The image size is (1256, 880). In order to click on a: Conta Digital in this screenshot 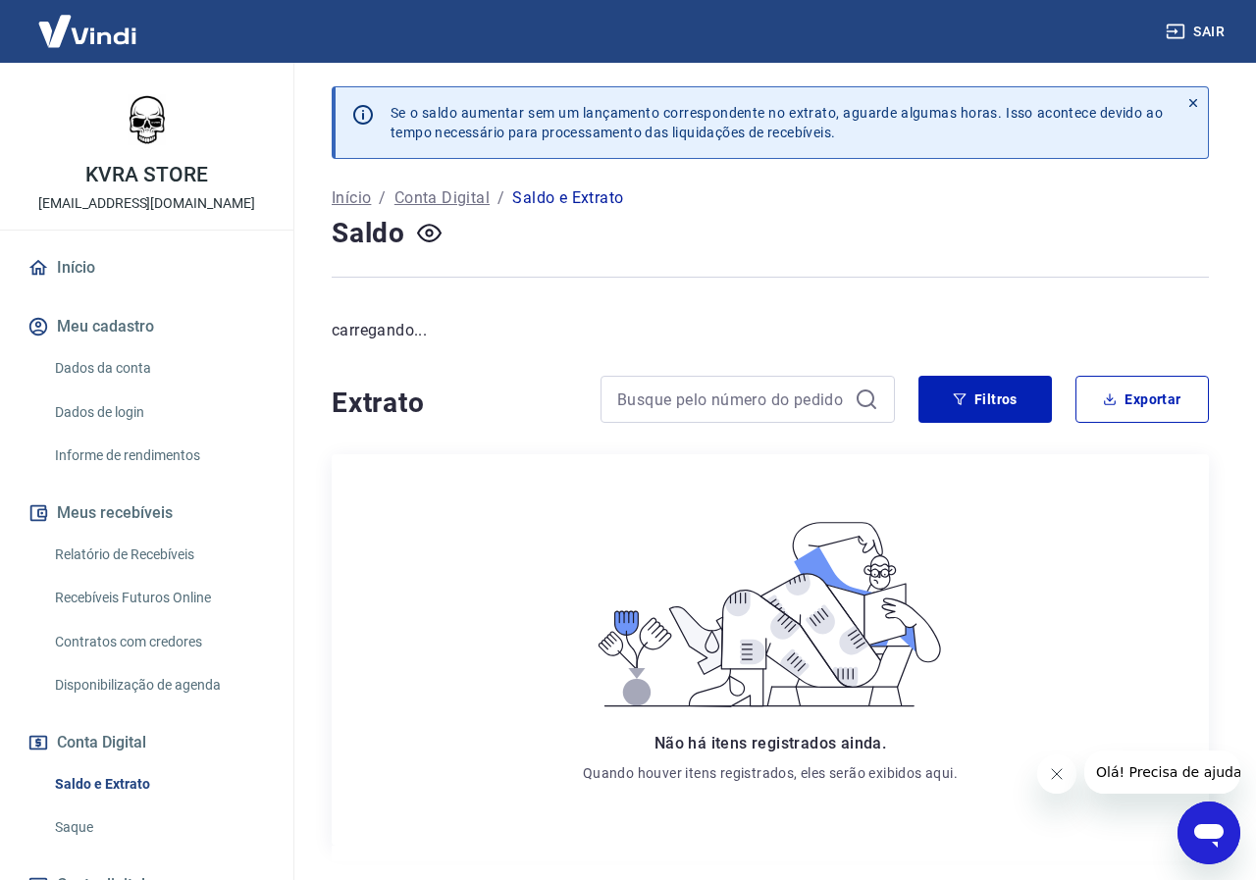, I will do `click(441, 198)`.